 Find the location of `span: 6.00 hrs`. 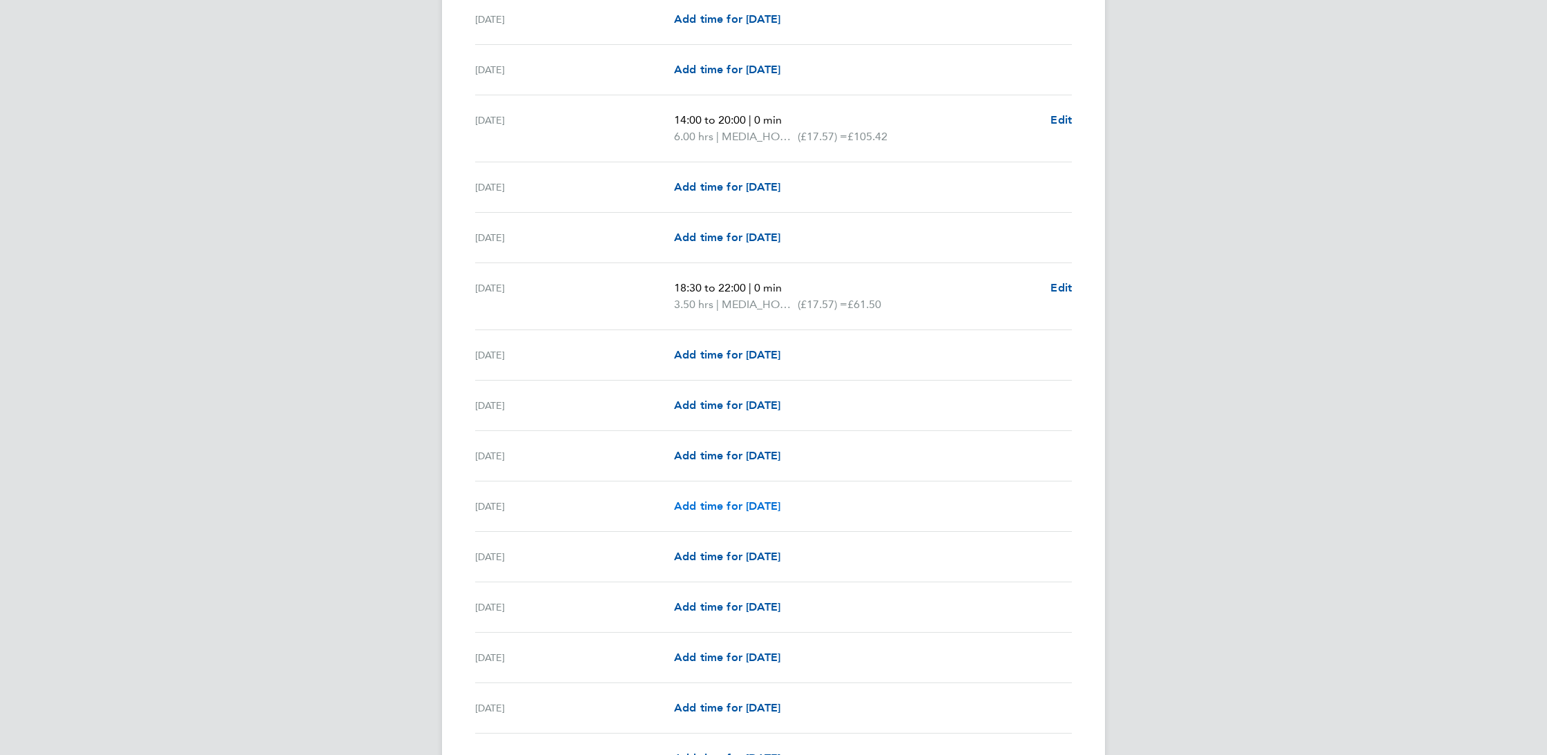

span: 6.00 hrs is located at coordinates (693, 136).